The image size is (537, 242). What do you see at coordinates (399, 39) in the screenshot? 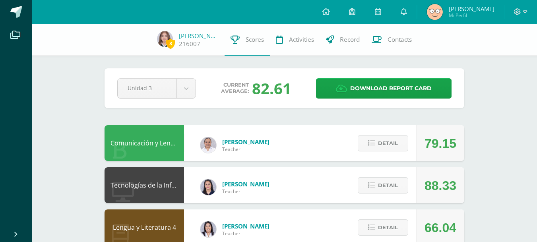
I see `span: Contacts` at bounding box center [399, 39].